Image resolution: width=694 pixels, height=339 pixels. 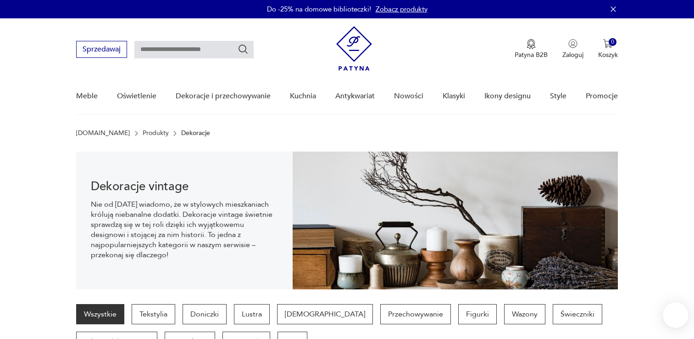 What do you see at coordinates (402, 9) in the screenshot?
I see `a: Zobacz produkty` at bounding box center [402, 9].